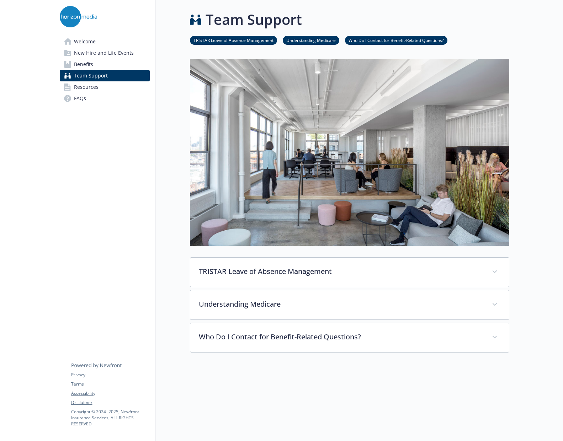  What do you see at coordinates (110, 403) in the screenshot?
I see `a: Disclaimer` at bounding box center [110, 403].